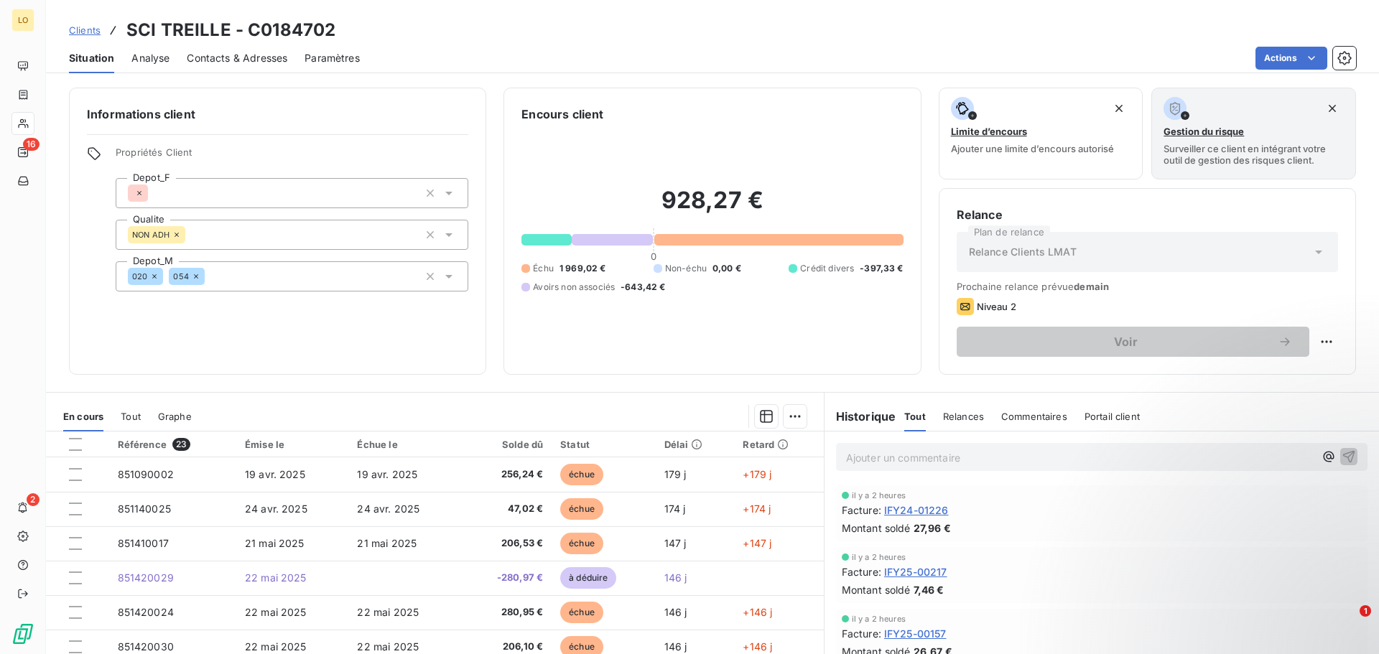 This screenshot has height=654, width=1379. I want to click on span: En cours, so click(83, 417).